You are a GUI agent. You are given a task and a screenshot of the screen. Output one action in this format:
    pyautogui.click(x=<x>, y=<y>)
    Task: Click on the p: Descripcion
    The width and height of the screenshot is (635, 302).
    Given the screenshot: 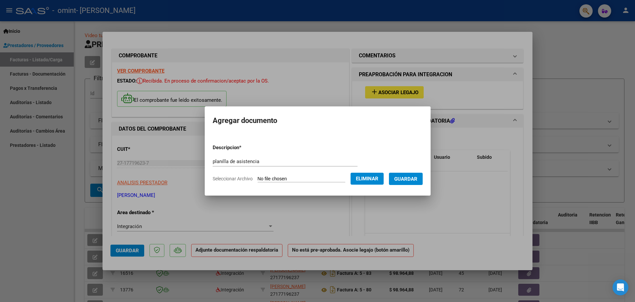 What is the action you would take?
    pyautogui.click(x=244, y=147)
    